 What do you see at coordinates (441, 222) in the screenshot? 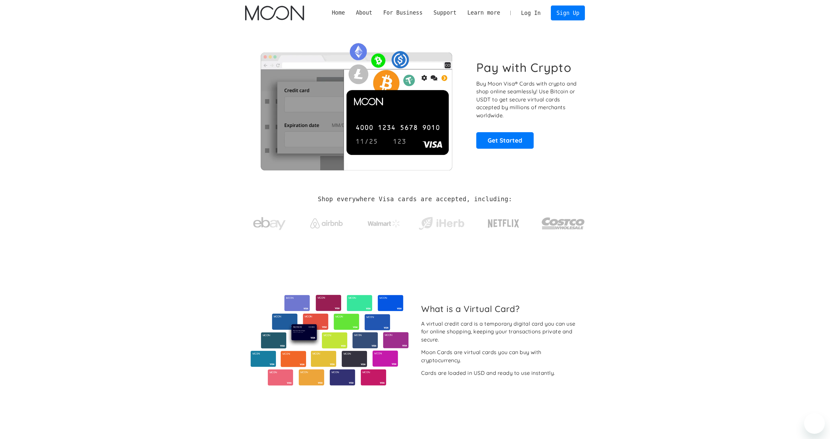
I see `a: iHerb` at bounding box center [441, 222].